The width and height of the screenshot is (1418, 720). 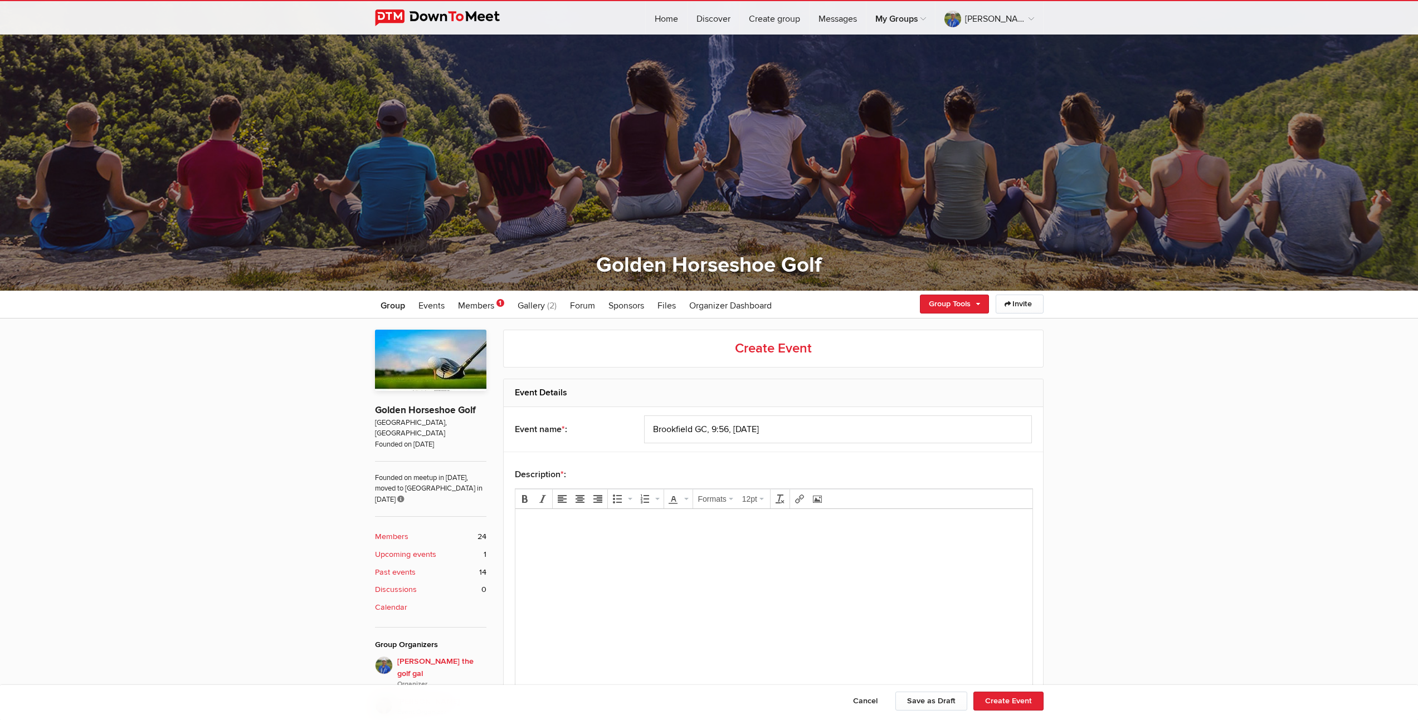 I want to click on h2: Create Event, so click(x=773, y=349).